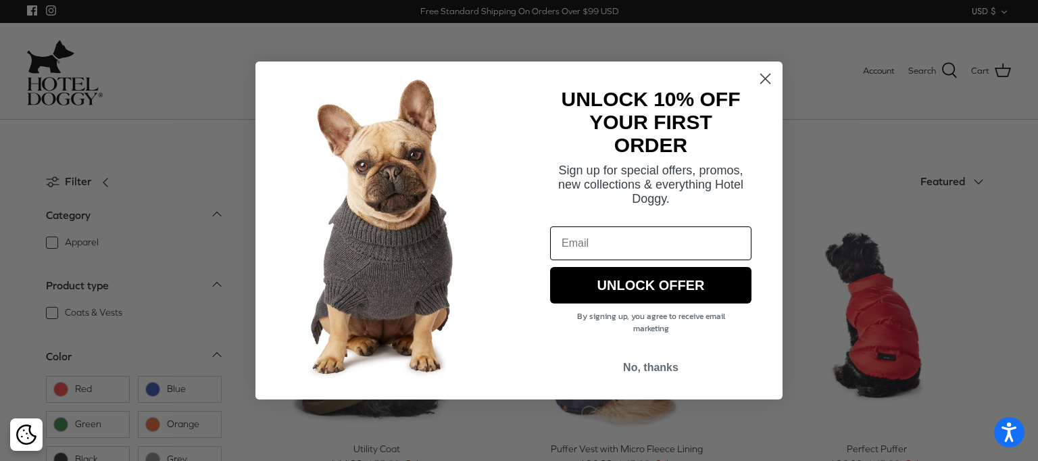  I want to click on img: Cookie policy, so click(26, 435).